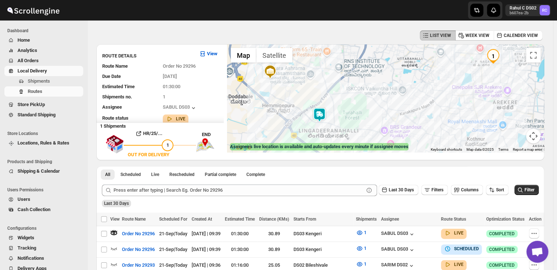 This screenshot has width=557, height=270. Describe the element at coordinates (518, 35) in the screenshot. I see `button: CALENDER VIEW` at that location.